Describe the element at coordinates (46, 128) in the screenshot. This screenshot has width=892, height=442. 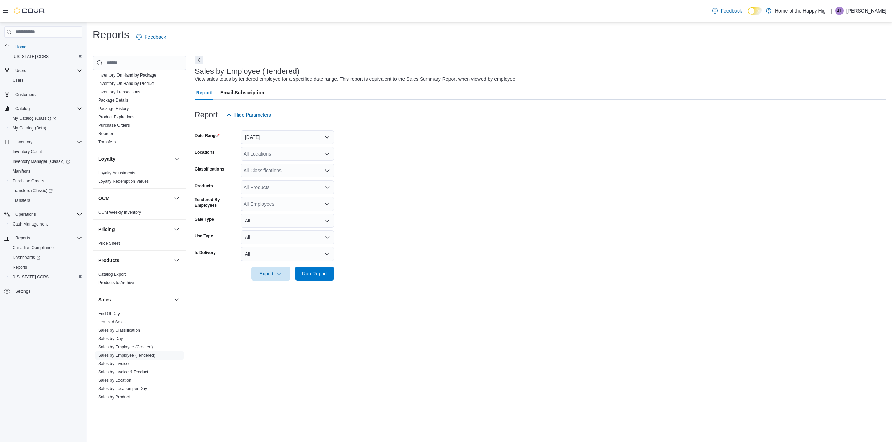
I see `span: My Catalog (Beta)` at that location.